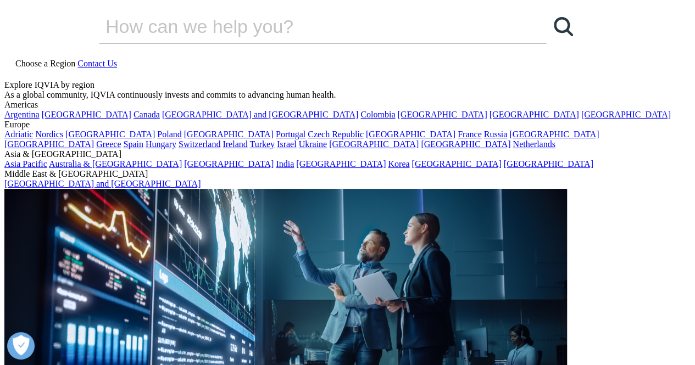 This screenshot has height=365, width=695. I want to click on a: Korea, so click(398, 164).